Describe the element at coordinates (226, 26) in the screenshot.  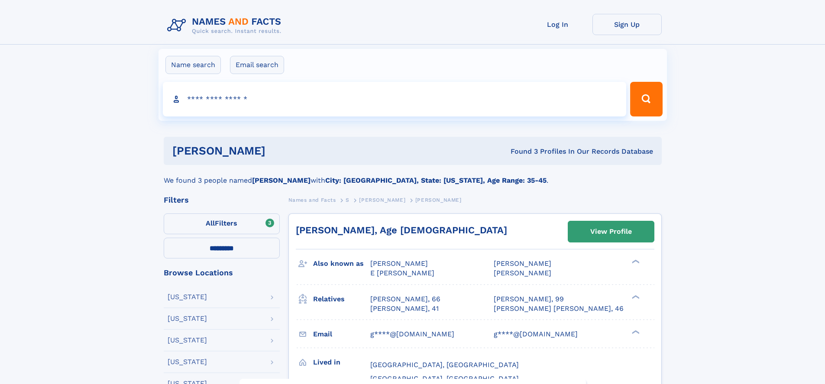
I see `img: Logo Names and Facts` at that location.